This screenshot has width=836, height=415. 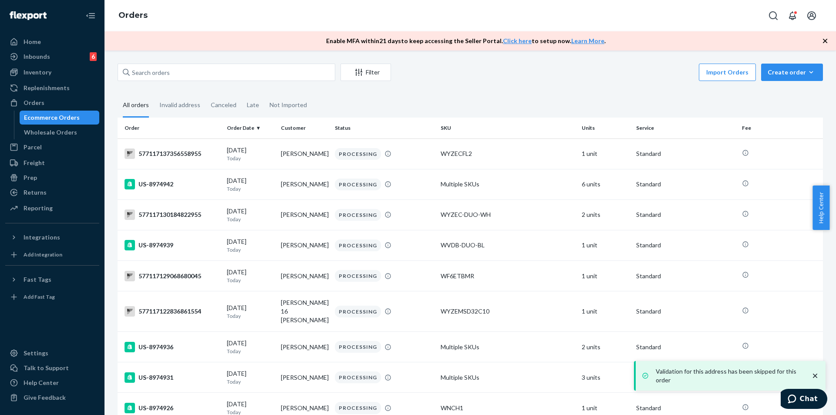 What do you see at coordinates (172, 311) in the screenshot?
I see `div: 577117122836861554` at bounding box center [172, 311].